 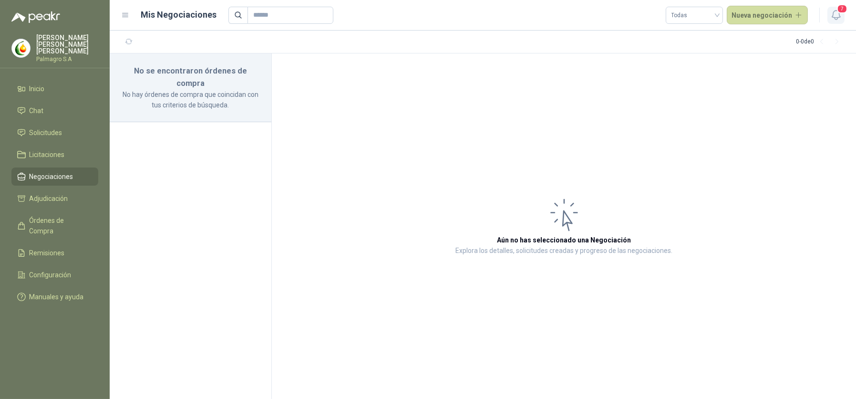 What do you see at coordinates (57, 297) in the screenshot?
I see `span: Manuales y ayuda` at bounding box center [57, 297].